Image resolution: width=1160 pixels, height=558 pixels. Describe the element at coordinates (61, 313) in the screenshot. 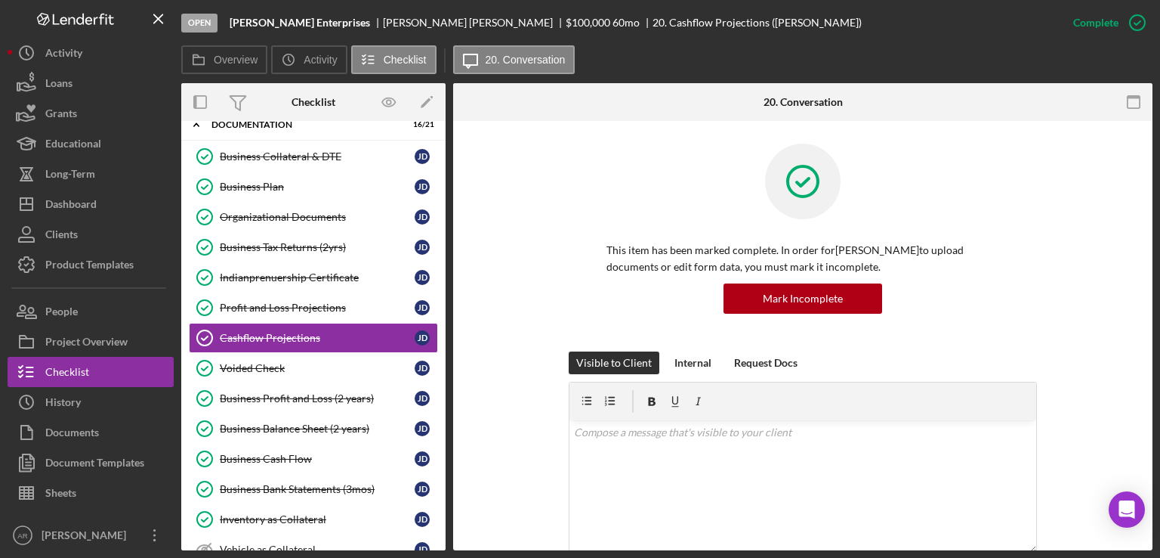

I see `div: People` at that location.